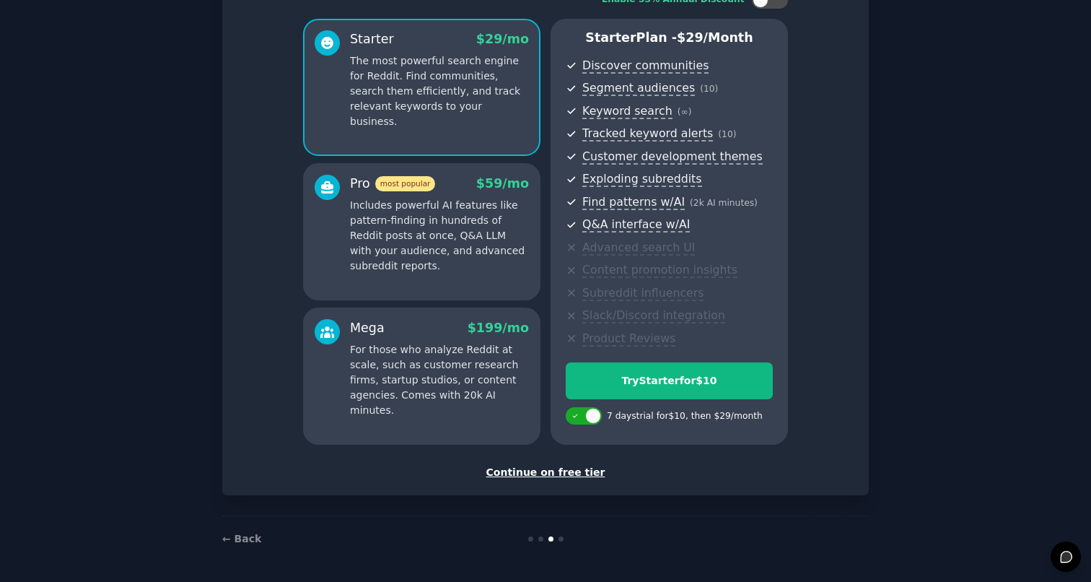 Image resolution: width=1091 pixels, height=582 pixels. What do you see at coordinates (634, 202) in the screenshot?
I see `span: Find patterns w/AI` at bounding box center [634, 202].